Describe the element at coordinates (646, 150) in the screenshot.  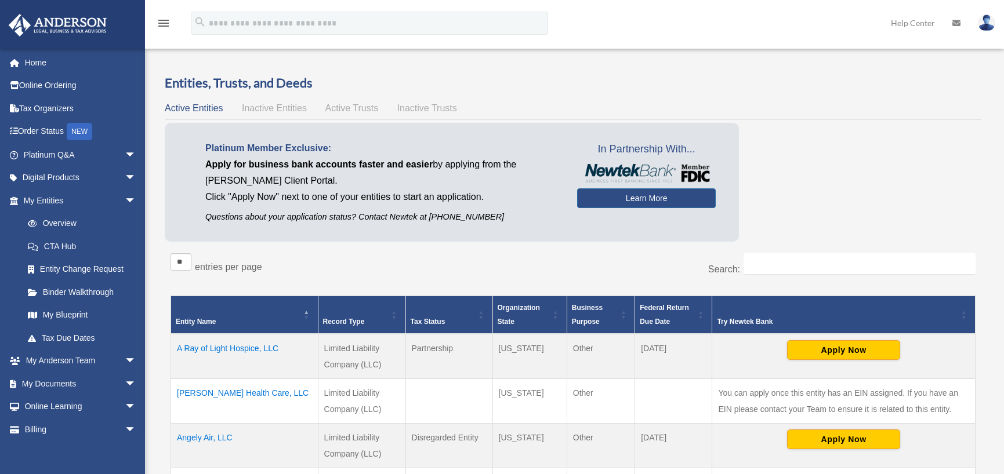
I see `span: In Partnership With...` at that location.